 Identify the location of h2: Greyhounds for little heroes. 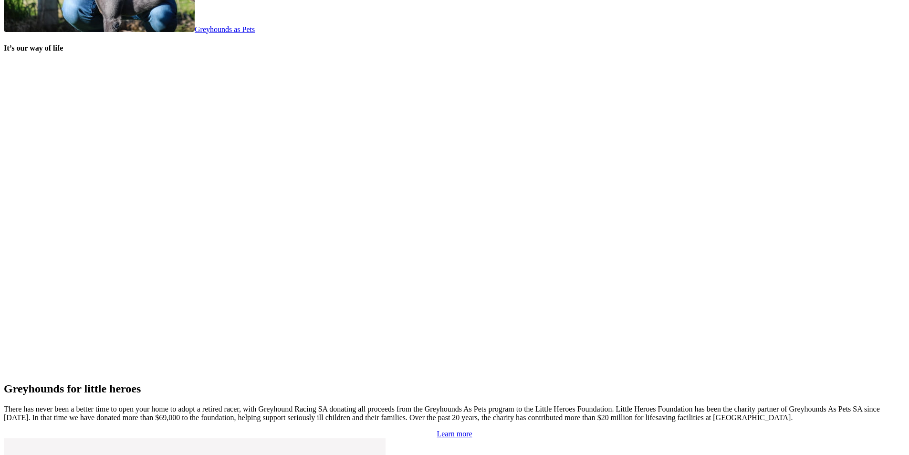
(454, 388).